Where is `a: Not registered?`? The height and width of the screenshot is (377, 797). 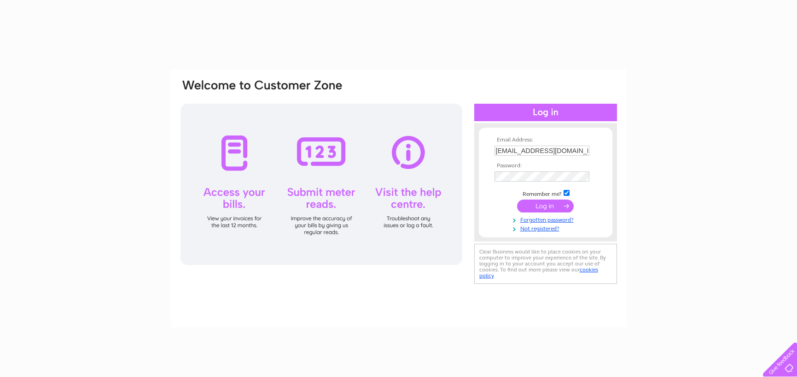
a: Not registered? is located at coordinates (547, 228).